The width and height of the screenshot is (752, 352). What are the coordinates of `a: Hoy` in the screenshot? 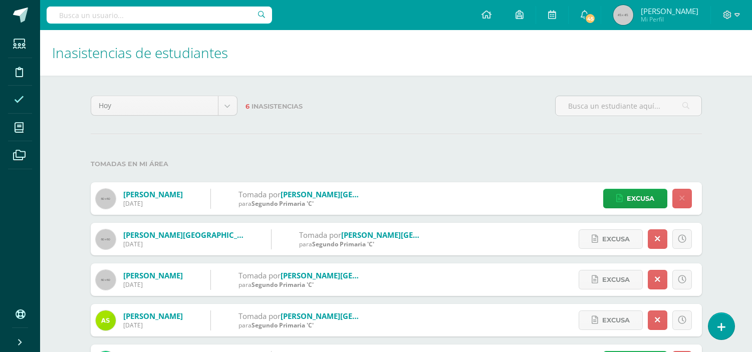 It's located at (164, 106).